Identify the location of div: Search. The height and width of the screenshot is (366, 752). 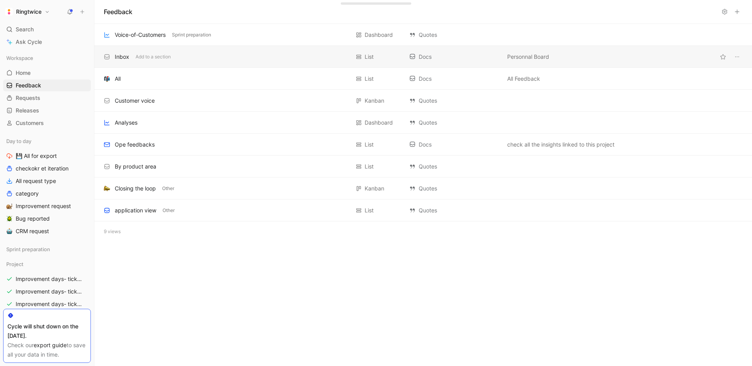
(47, 29).